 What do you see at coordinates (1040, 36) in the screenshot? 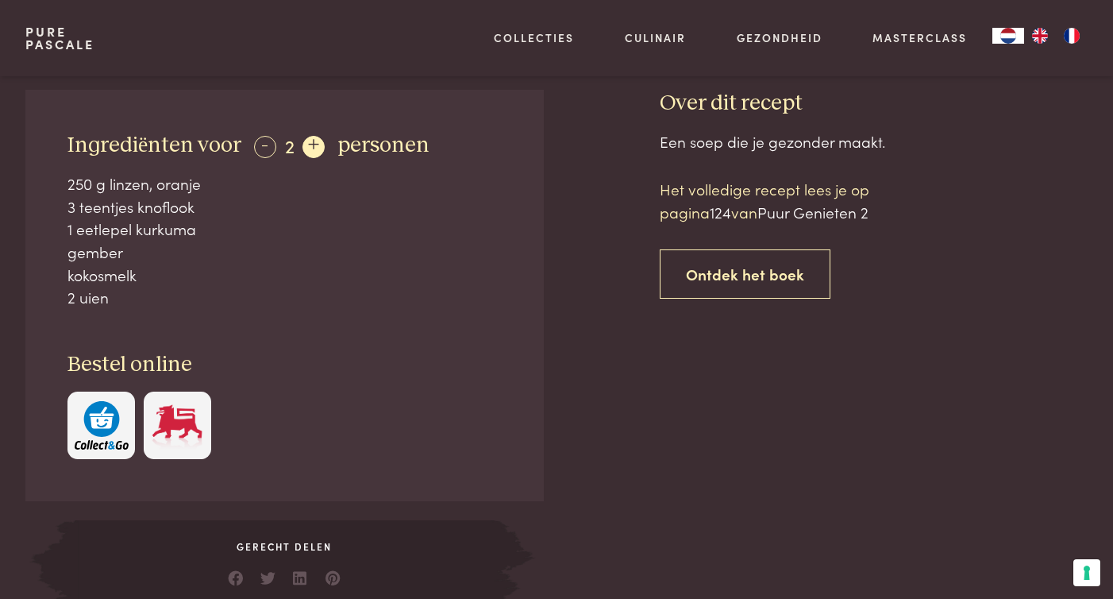
I see `aside: Language selected: Nederlands` at bounding box center [1040, 36].